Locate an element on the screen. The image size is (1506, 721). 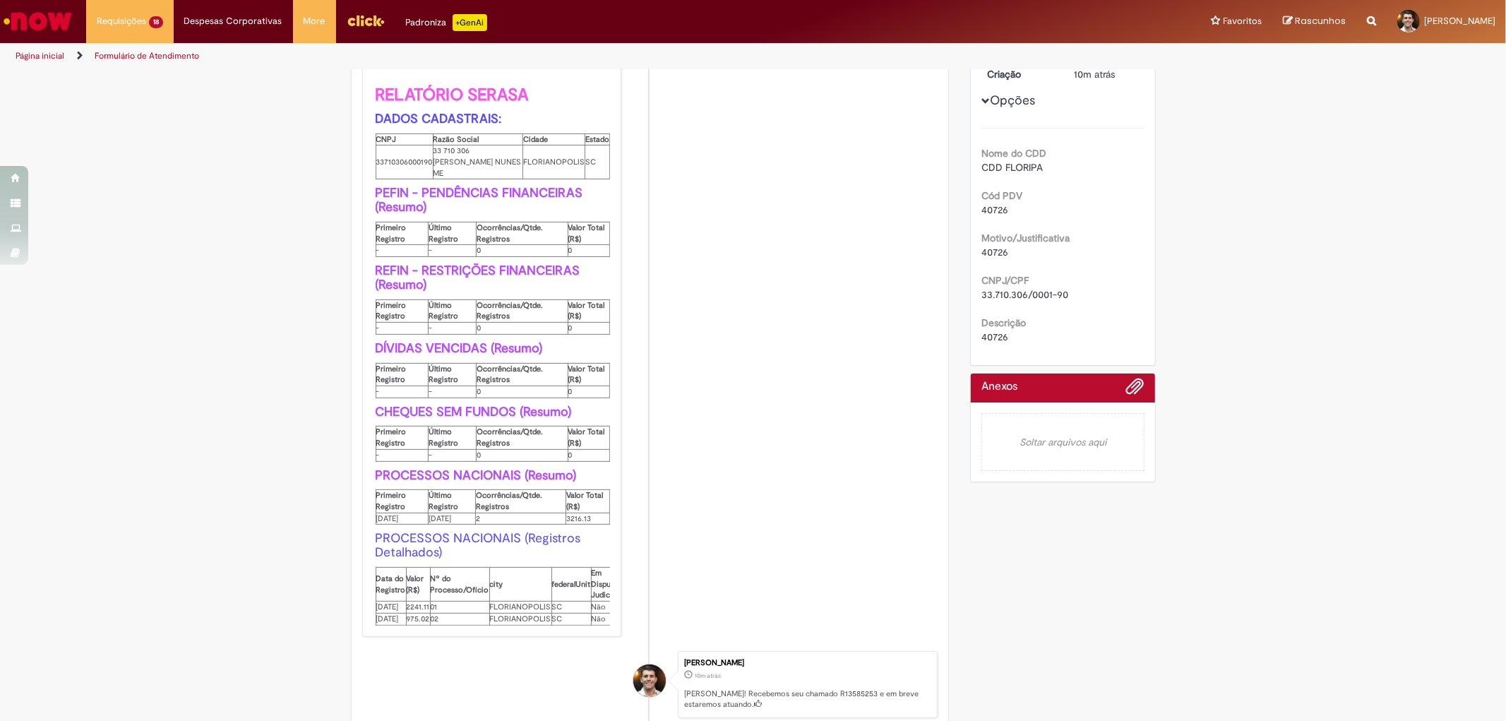
button: Adicionar anexos is located at coordinates (1136, 390).